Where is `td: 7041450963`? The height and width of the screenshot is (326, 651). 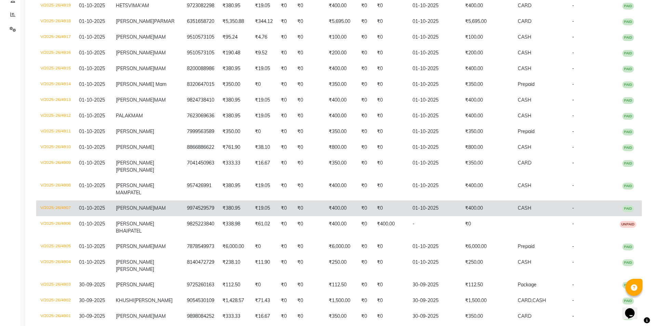 td: 7041450963 is located at coordinates (201, 166).